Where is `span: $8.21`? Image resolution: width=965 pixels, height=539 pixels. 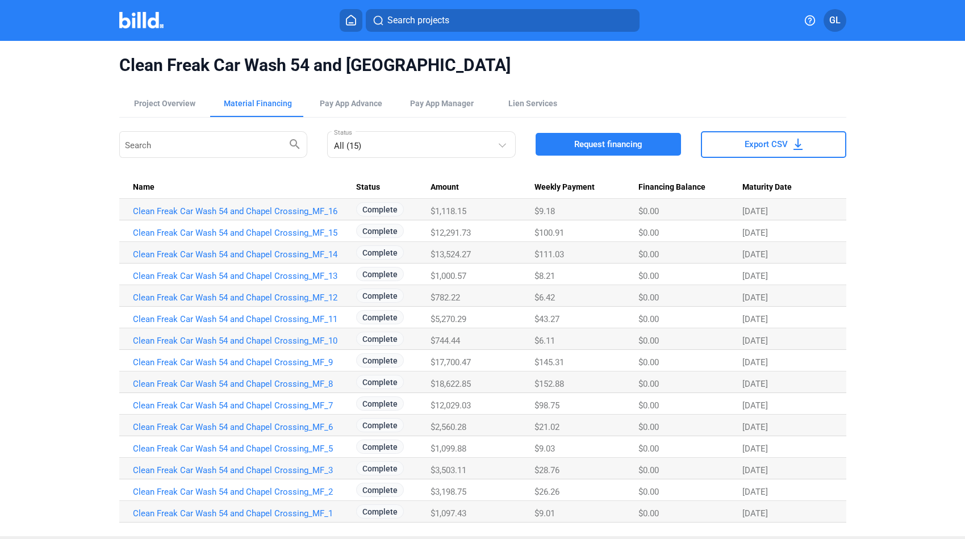 span: $8.21 is located at coordinates (545, 276).